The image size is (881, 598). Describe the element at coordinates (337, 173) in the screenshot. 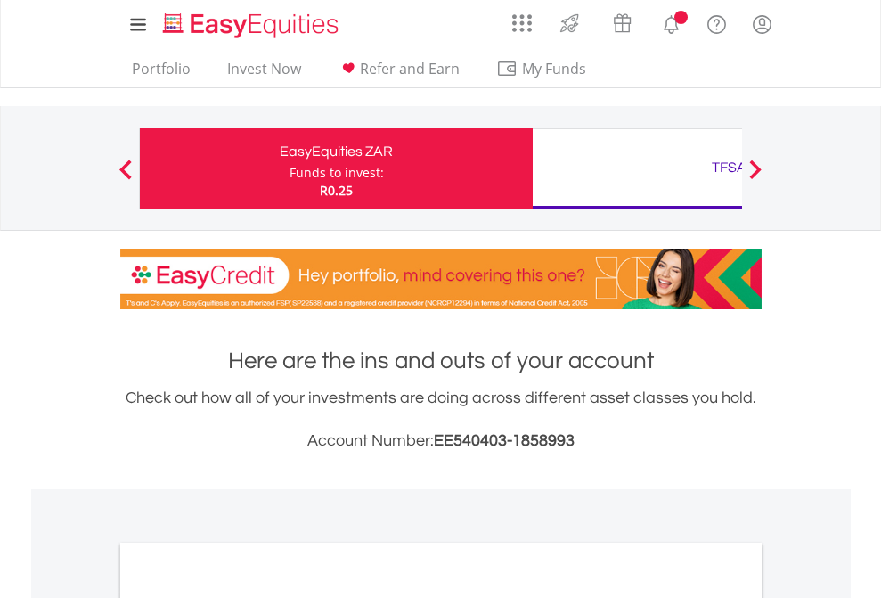

I see `div: Funds to invest:` at that location.